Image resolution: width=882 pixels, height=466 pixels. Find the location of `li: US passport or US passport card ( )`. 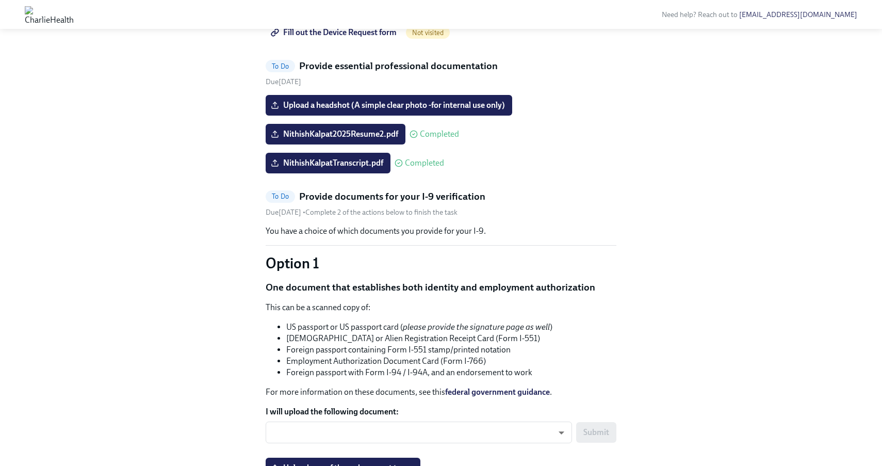

li: US passport or US passport card ( ) is located at coordinates (451, 327).